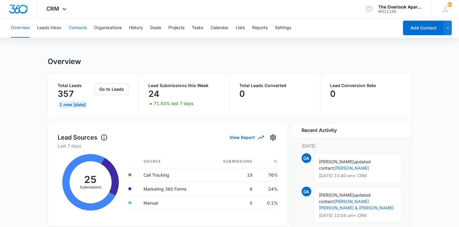  I want to click on button: Deals, so click(156, 28).